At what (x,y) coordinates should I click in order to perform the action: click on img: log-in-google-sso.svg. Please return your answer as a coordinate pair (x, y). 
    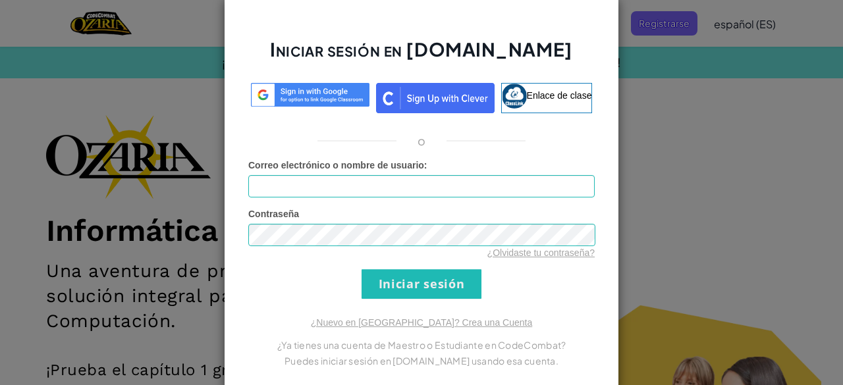
    Looking at the image, I should click on (310, 95).